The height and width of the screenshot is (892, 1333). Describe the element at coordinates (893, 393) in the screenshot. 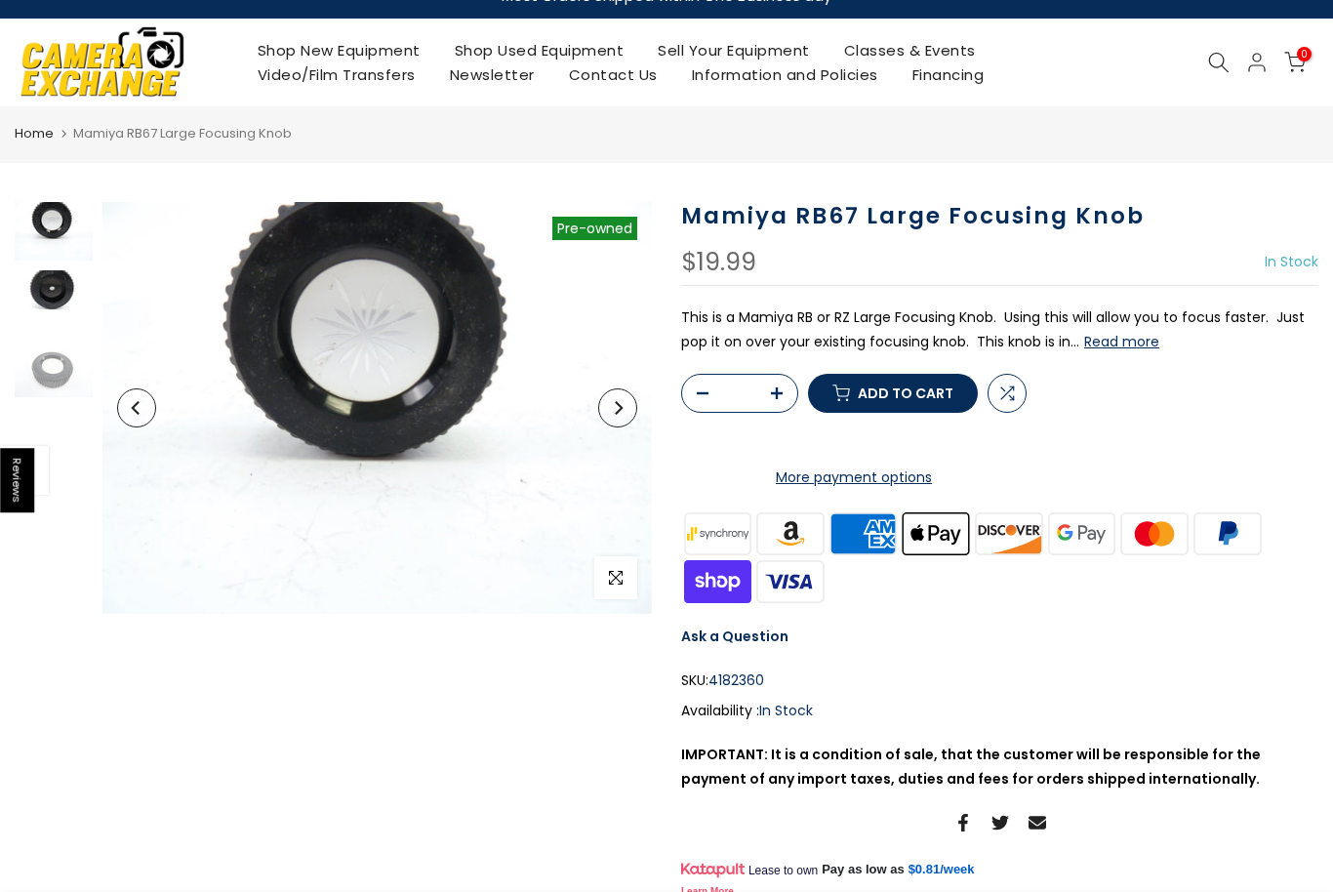

I see `button: Add to cart` at that location.